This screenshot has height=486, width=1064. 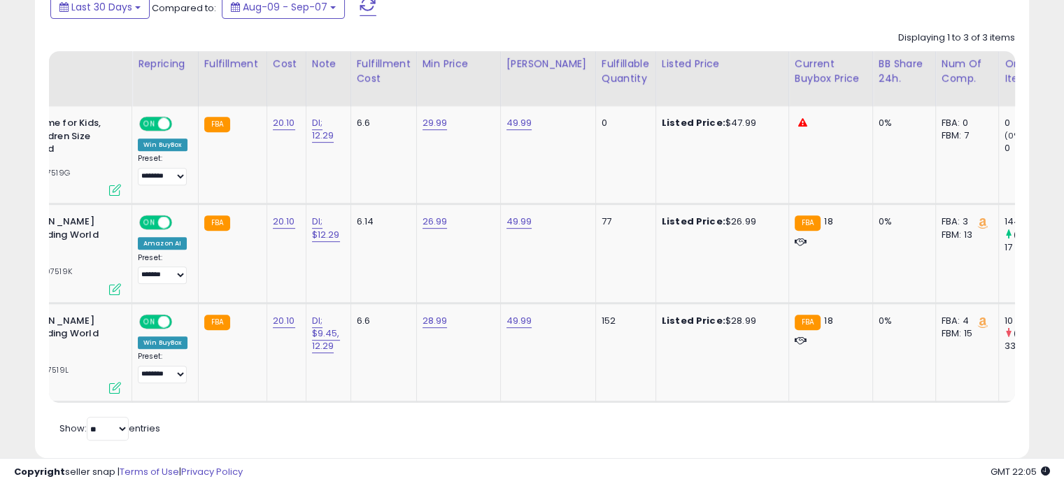 What do you see at coordinates (623, 321) in the screenshot?
I see `div: 152` at bounding box center [623, 321].